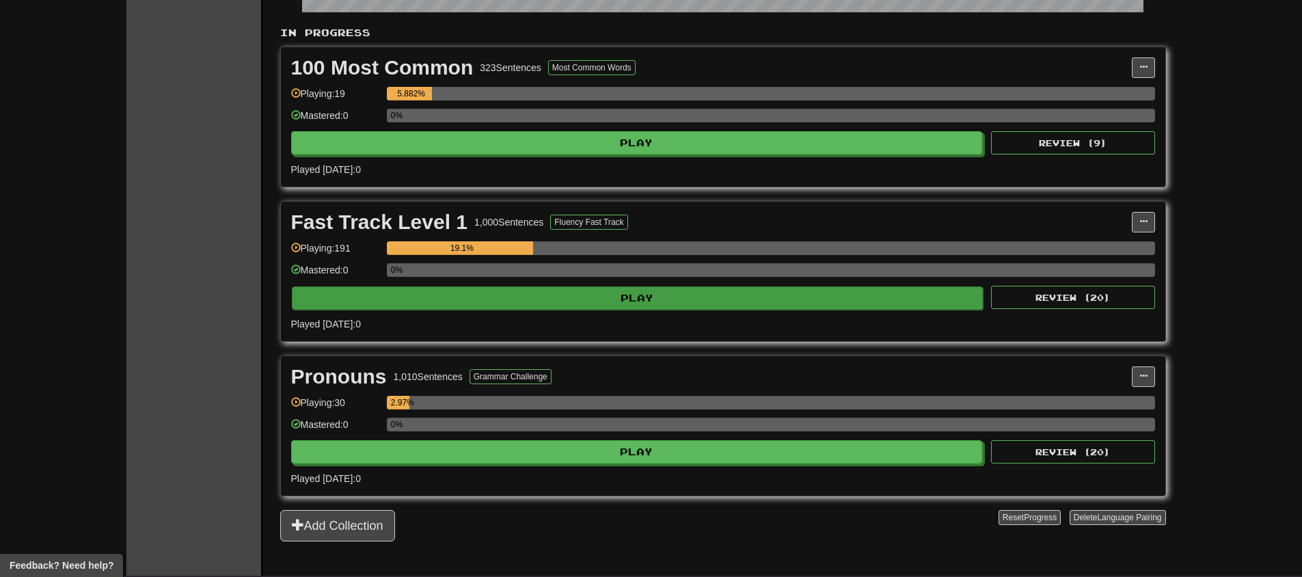 The width and height of the screenshot is (1302, 577). What do you see at coordinates (335, 98) in the screenshot?
I see `div: Playing: 19` at bounding box center [335, 98].